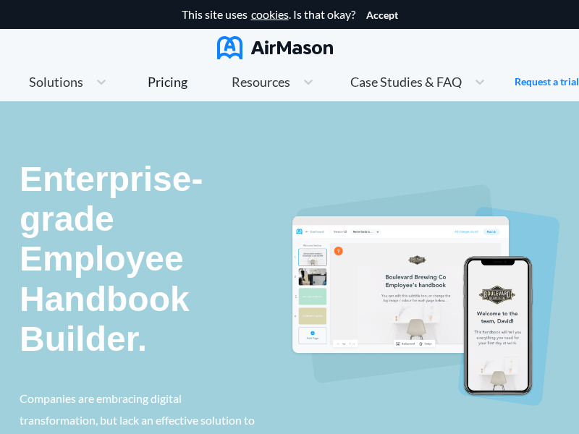  I want to click on button: Accept cookies, so click(382, 15).